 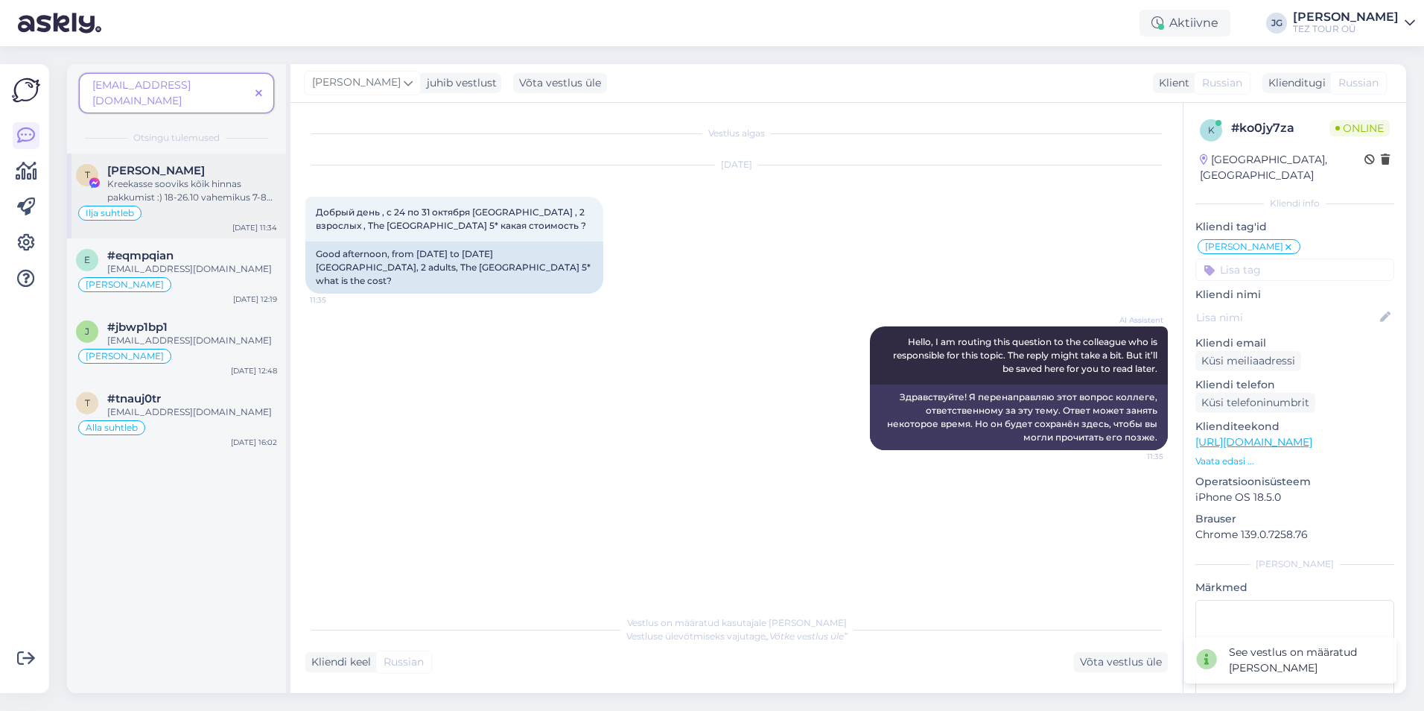 What do you see at coordinates (1280, 128) in the screenshot?
I see `div: # ko0jy7za` at bounding box center [1280, 128].